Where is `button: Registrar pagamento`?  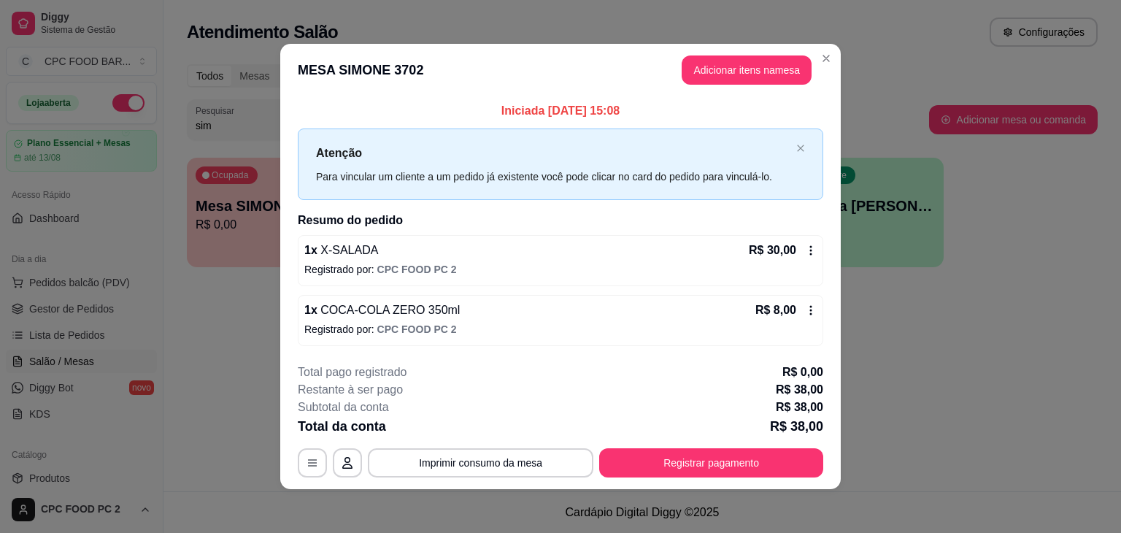 button: Registrar pagamento is located at coordinates (711, 463).